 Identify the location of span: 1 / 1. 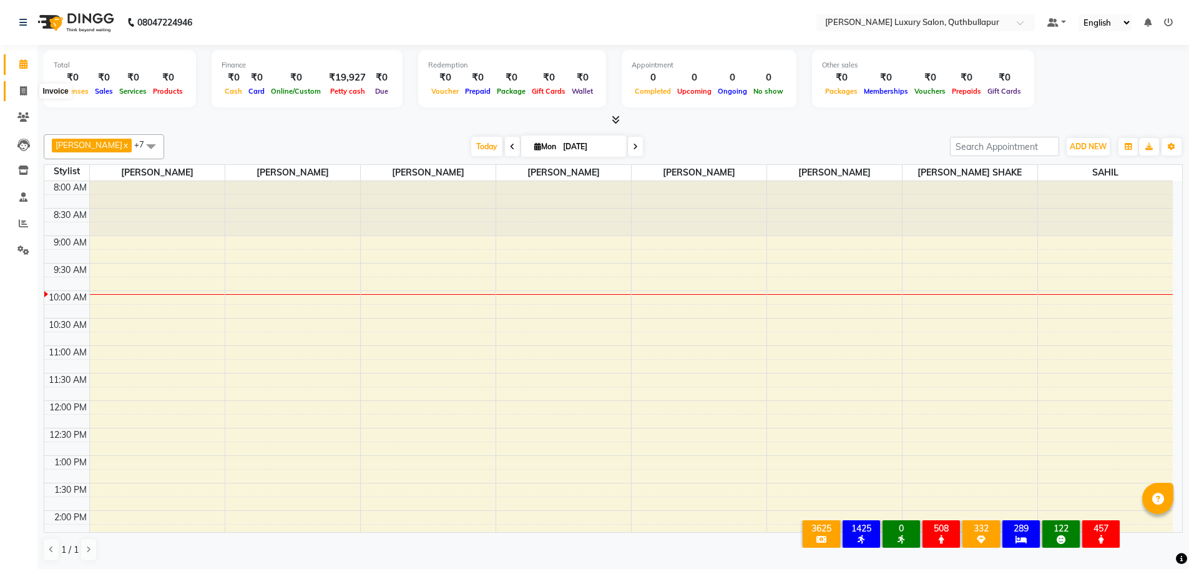
(70, 549).